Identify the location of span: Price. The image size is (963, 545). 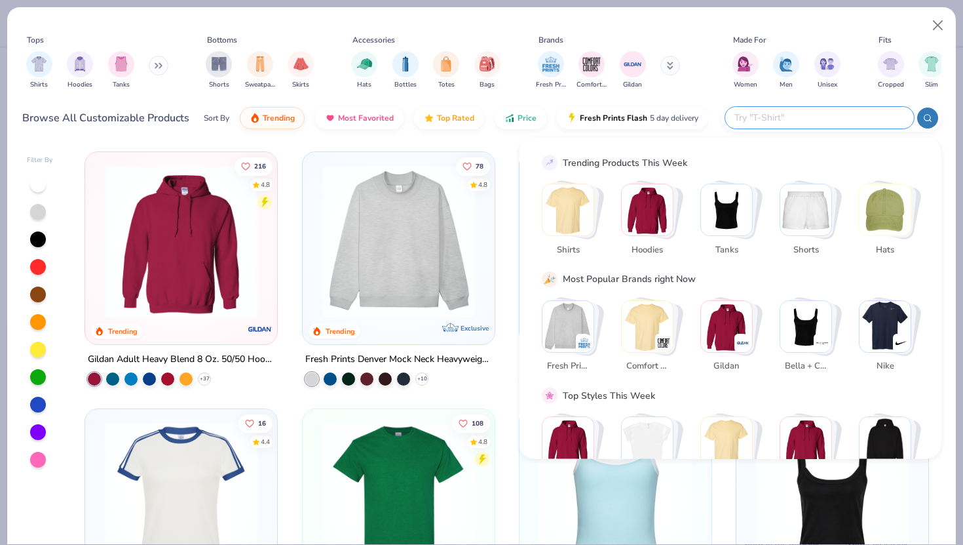
(527, 118).